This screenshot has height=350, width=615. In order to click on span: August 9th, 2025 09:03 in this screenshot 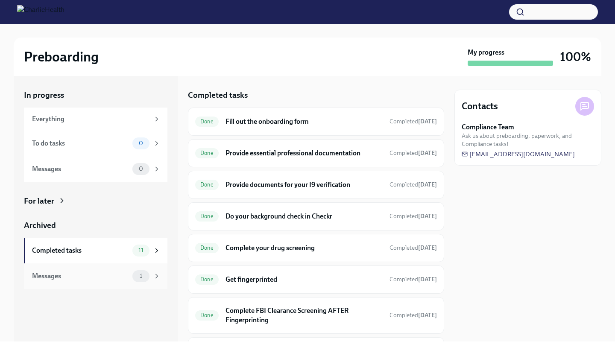, I will do `click(413, 315)`.